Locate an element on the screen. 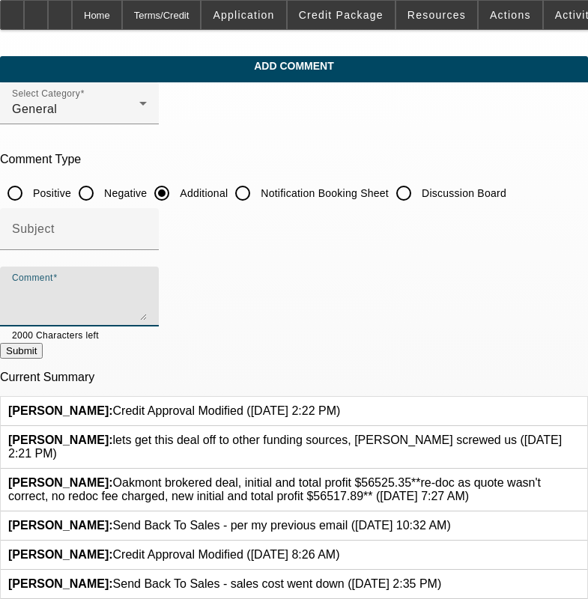 The image size is (588, 599). button: Application is located at coordinates (243, 15).